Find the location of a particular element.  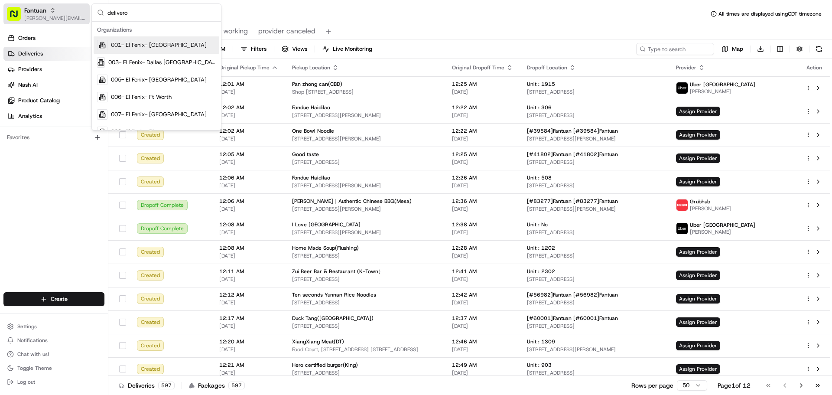

span: Unit : 1309 is located at coordinates (541, 342).